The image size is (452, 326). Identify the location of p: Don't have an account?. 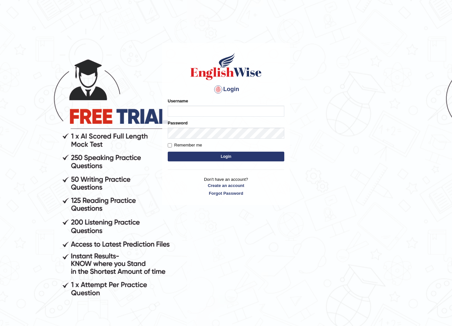
(226, 186).